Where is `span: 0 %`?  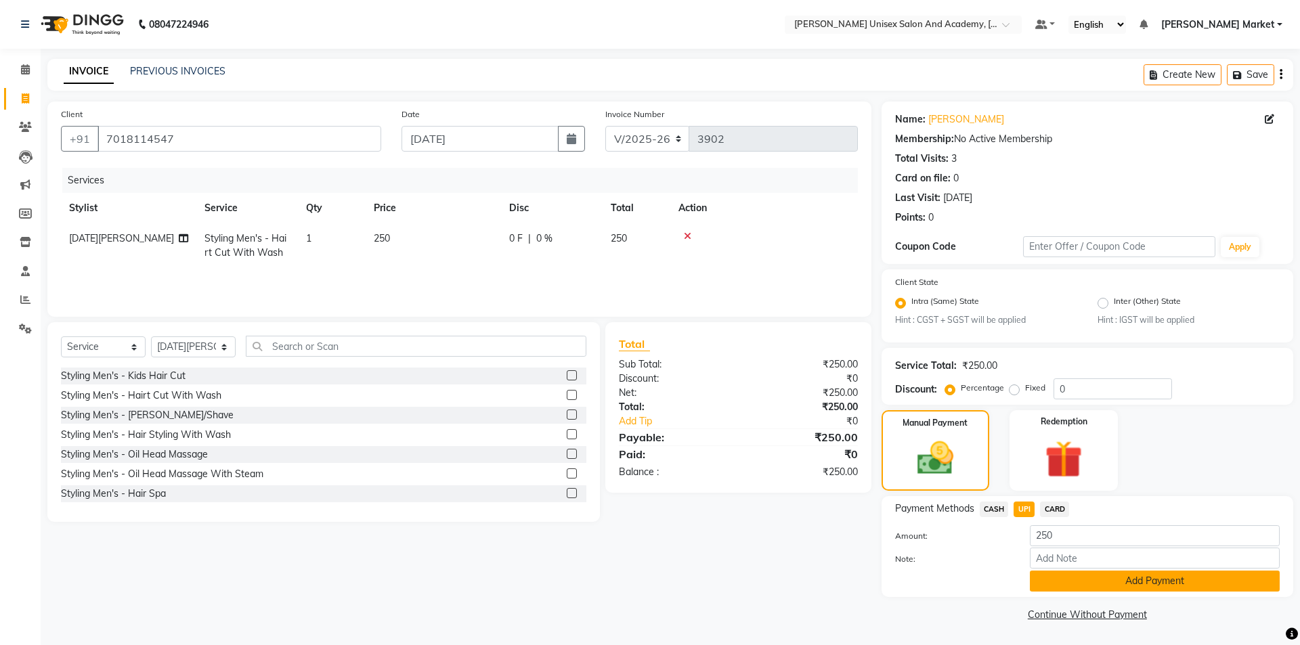 span: 0 % is located at coordinates (545, 238).